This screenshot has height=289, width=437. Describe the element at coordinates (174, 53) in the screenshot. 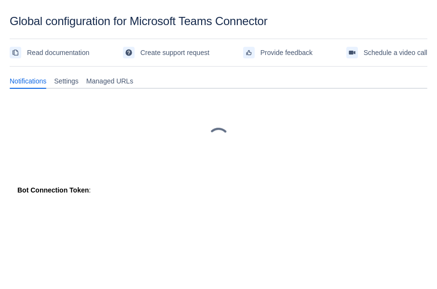

I see `span: Create support request` at that location.